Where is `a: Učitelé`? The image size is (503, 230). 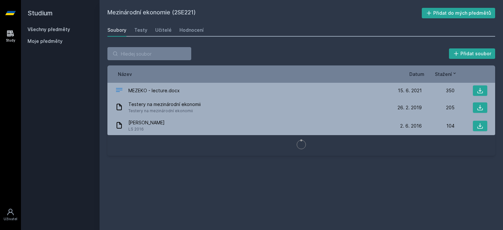 a: Učitelé is located at coordinates (163, 30).